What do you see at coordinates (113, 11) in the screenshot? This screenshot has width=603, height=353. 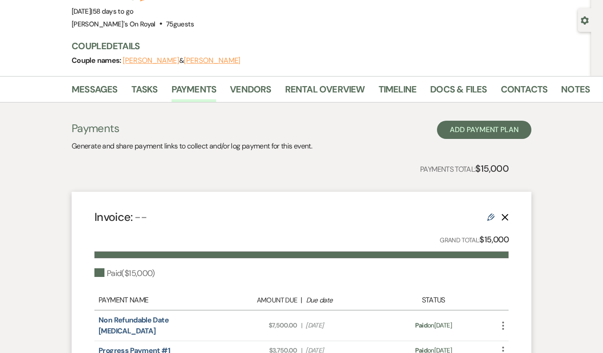 I see `span: 58 days to go` at bounding box center [113, 11].